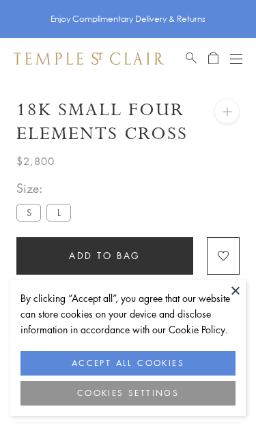  I want to click on button: Add to bag, so click(104, 256).